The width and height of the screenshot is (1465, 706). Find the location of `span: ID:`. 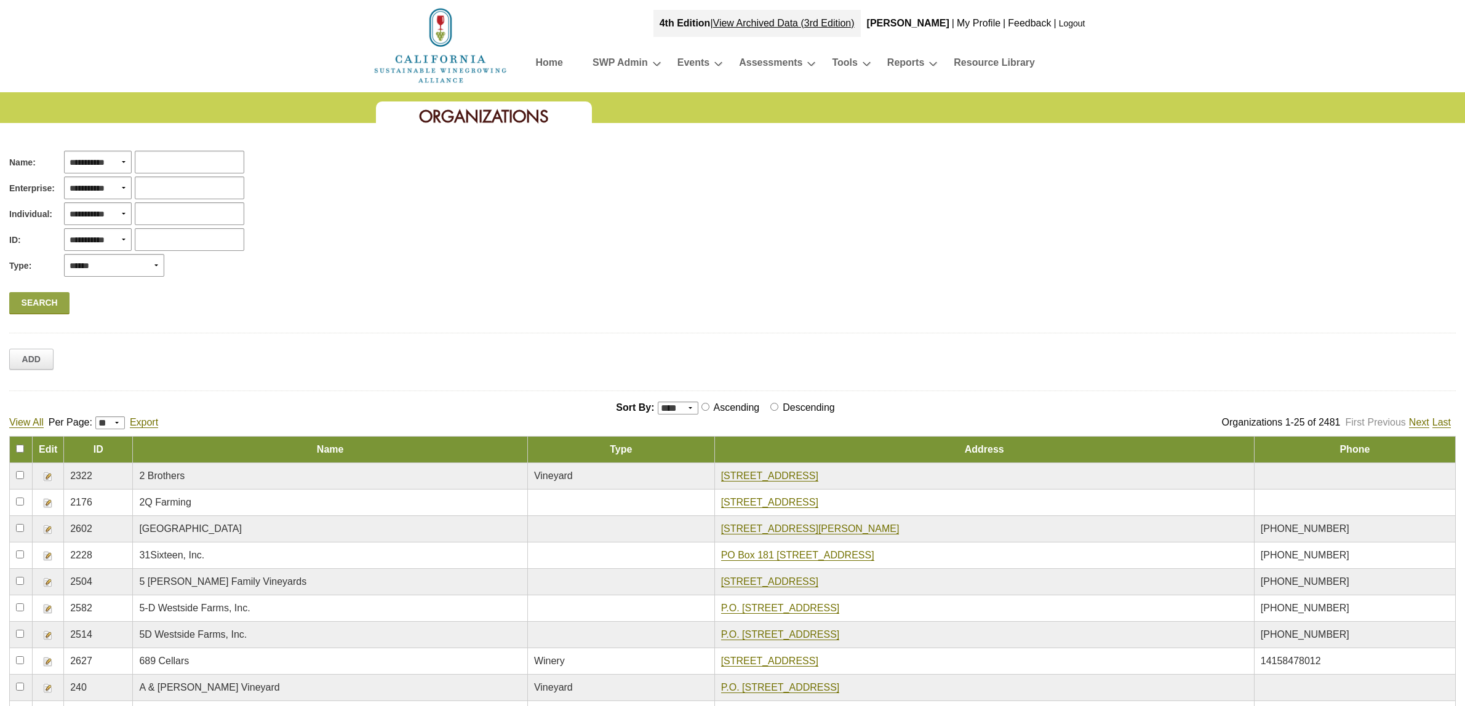

span: ID: is located at coordinates (15, 240).